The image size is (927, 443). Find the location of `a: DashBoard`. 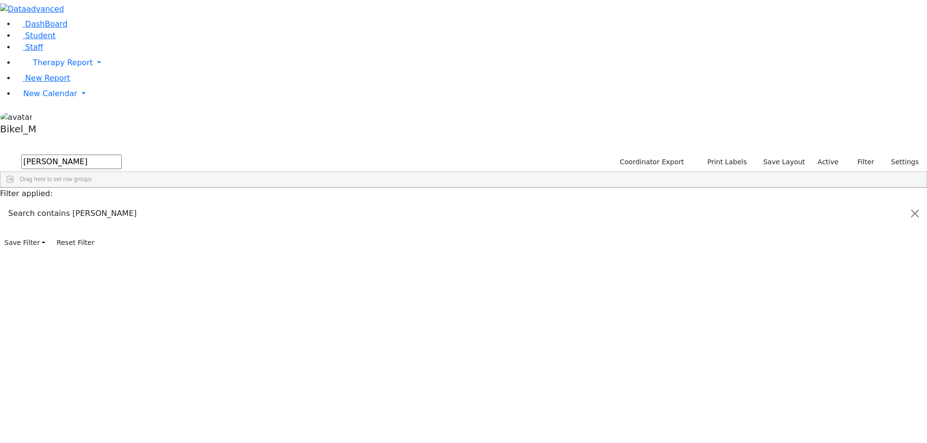

a: DashBoard is located at coordinates (42, 24).